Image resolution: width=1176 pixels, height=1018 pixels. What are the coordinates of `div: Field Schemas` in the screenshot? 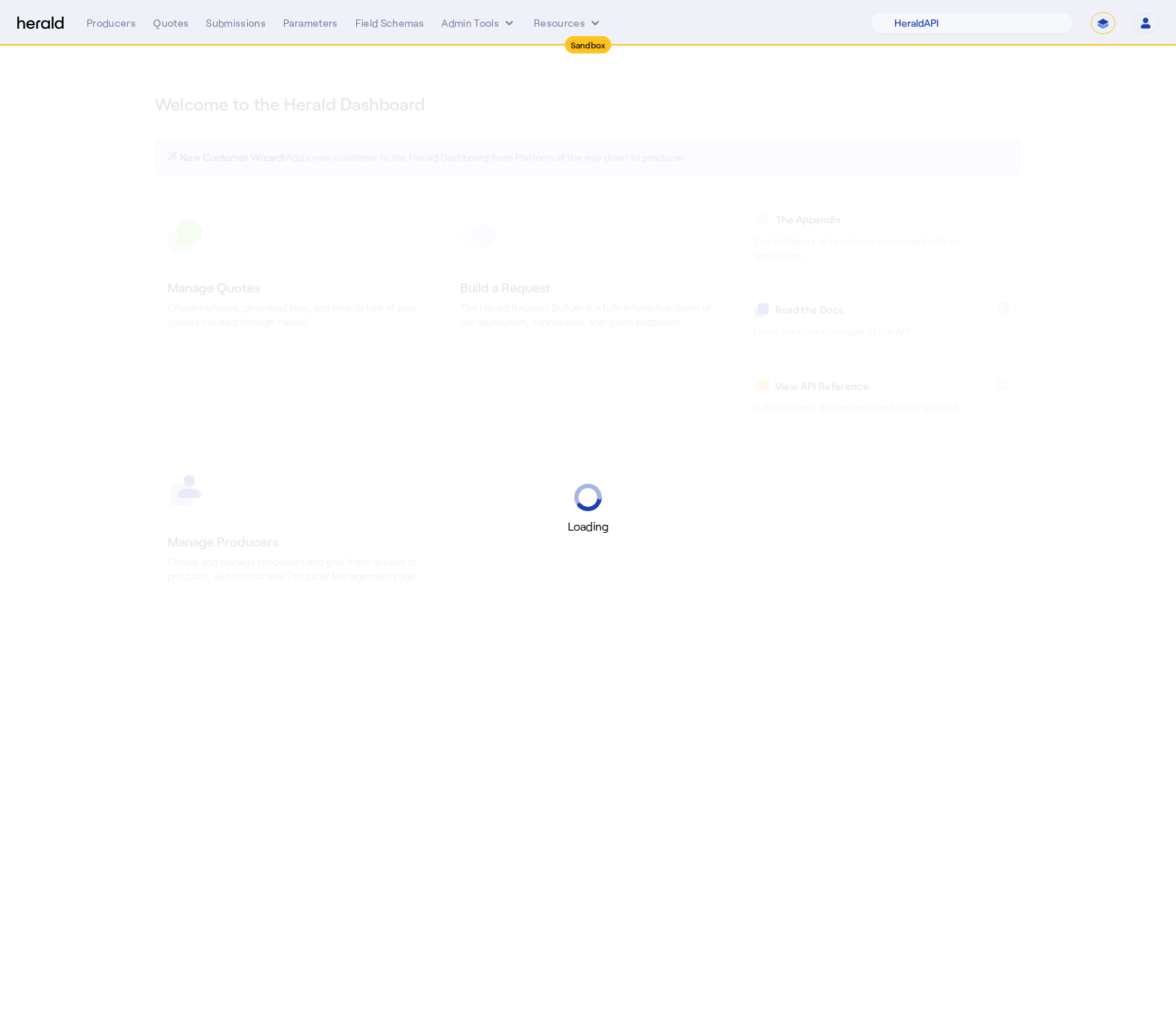 It's located at (390, 23).